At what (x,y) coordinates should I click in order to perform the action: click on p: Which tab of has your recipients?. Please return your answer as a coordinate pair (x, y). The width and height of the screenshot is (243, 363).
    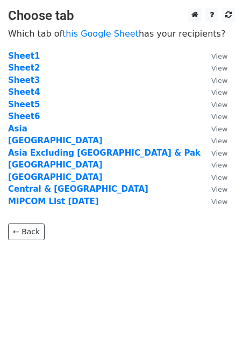
    Looking at the image, I should click on (122, 33).